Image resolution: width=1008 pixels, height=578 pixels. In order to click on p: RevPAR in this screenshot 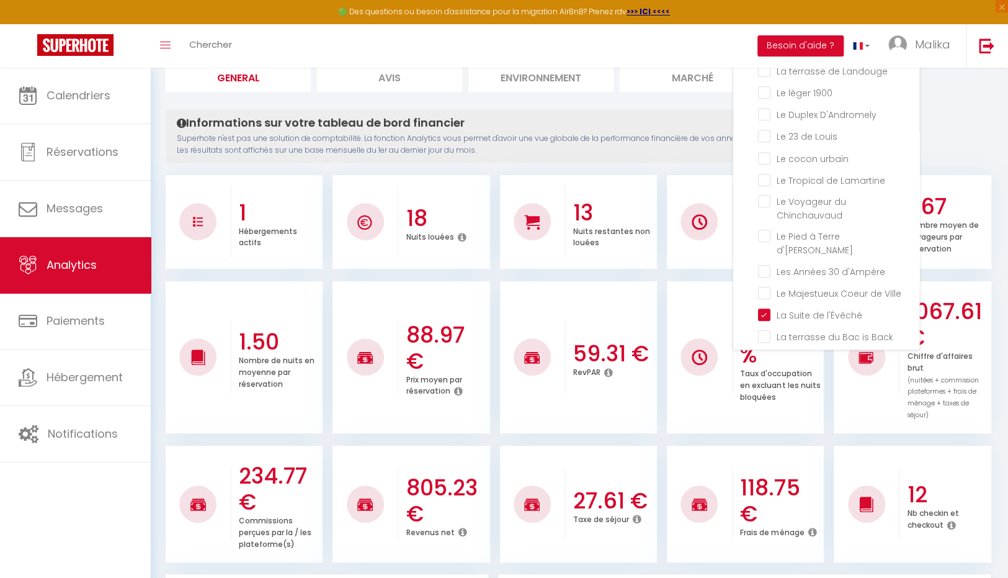, I will do `click(587, 370)`.